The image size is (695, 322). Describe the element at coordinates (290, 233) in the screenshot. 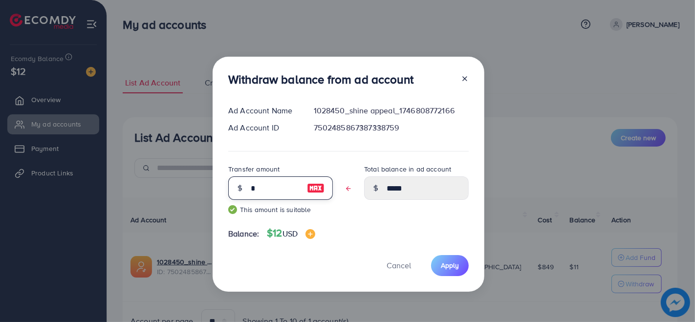

I see `span: USD` at that location.